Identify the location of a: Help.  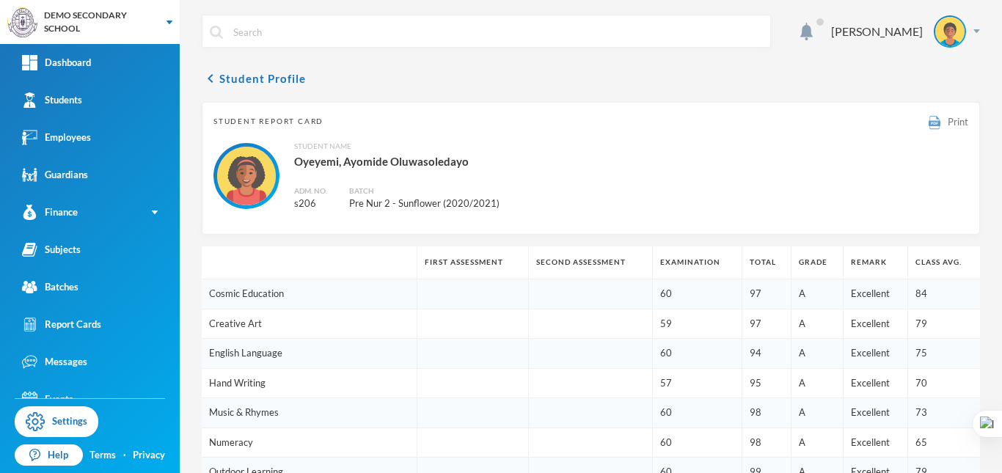
(48, 456).